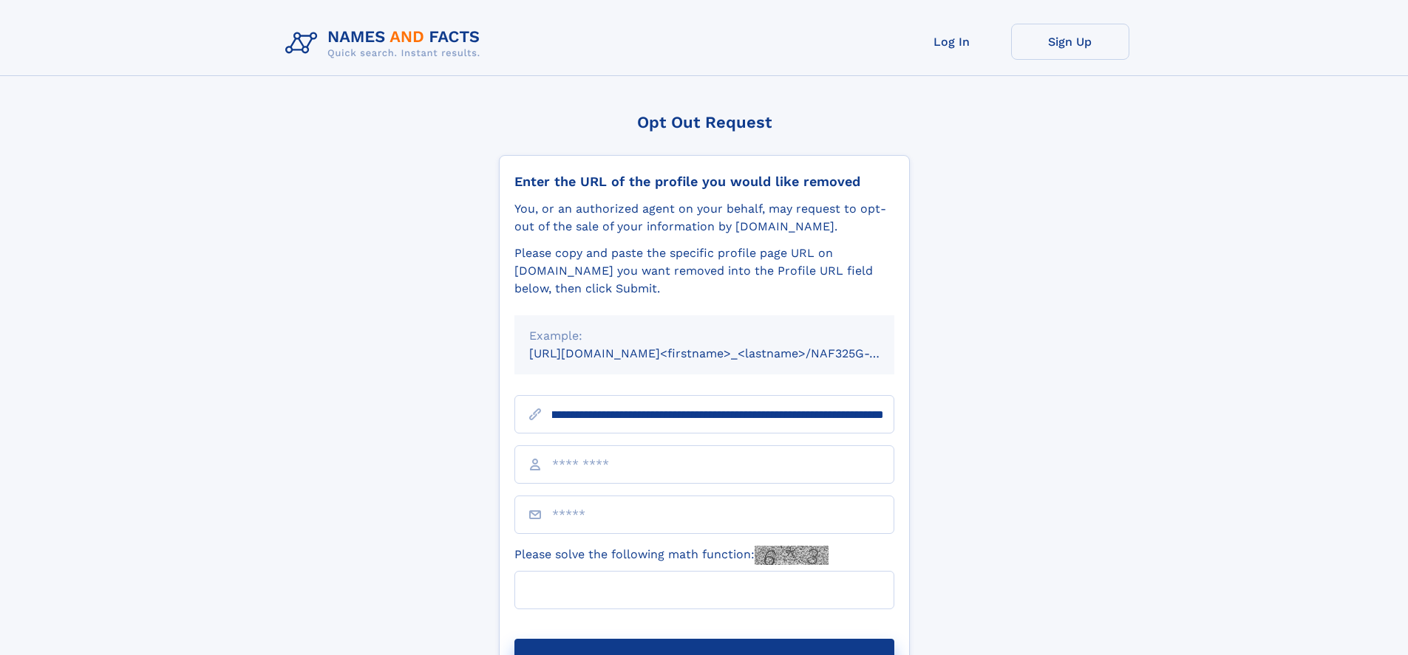 The image size is (1408, 655). I want to click on label: Please solve the following math function:, so click(671, 556).